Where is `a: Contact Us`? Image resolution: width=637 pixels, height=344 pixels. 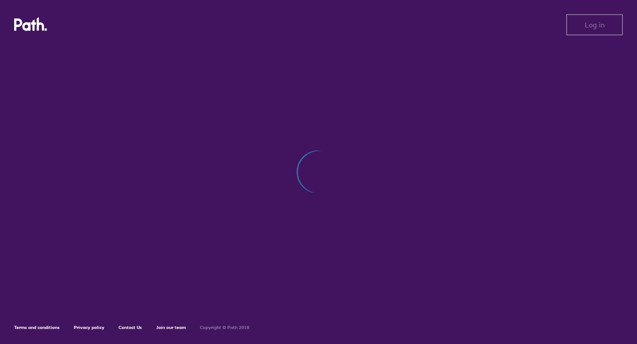 a: Contact Us is located at coordinates (130, 328).